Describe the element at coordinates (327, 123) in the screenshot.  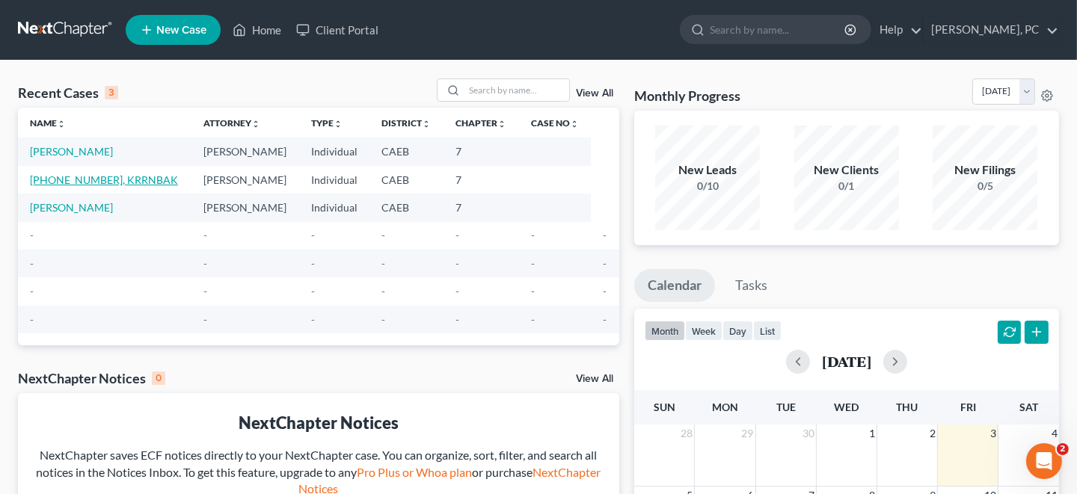
I see `a: Typeunfold_more` at that location.